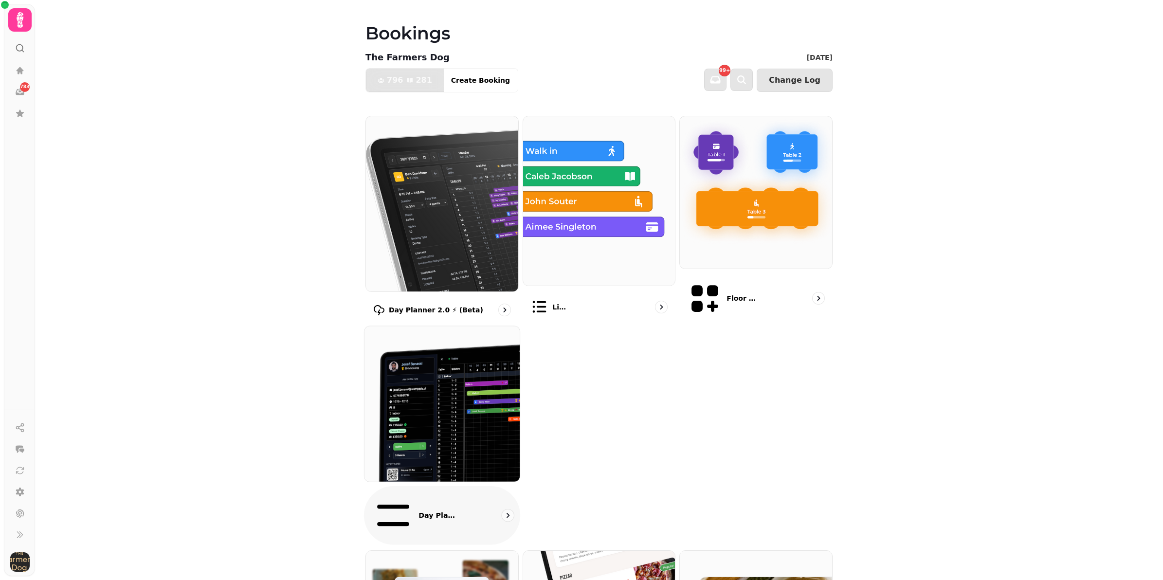 Image resolution: width=1163 pixels, height=580 pixels. I want to click on img: User avatar, so click(20, 562).